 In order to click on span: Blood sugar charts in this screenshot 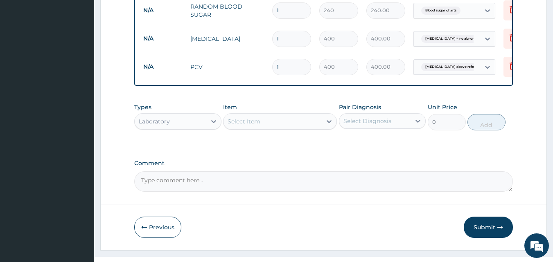, I will do `click(441, 11)`.